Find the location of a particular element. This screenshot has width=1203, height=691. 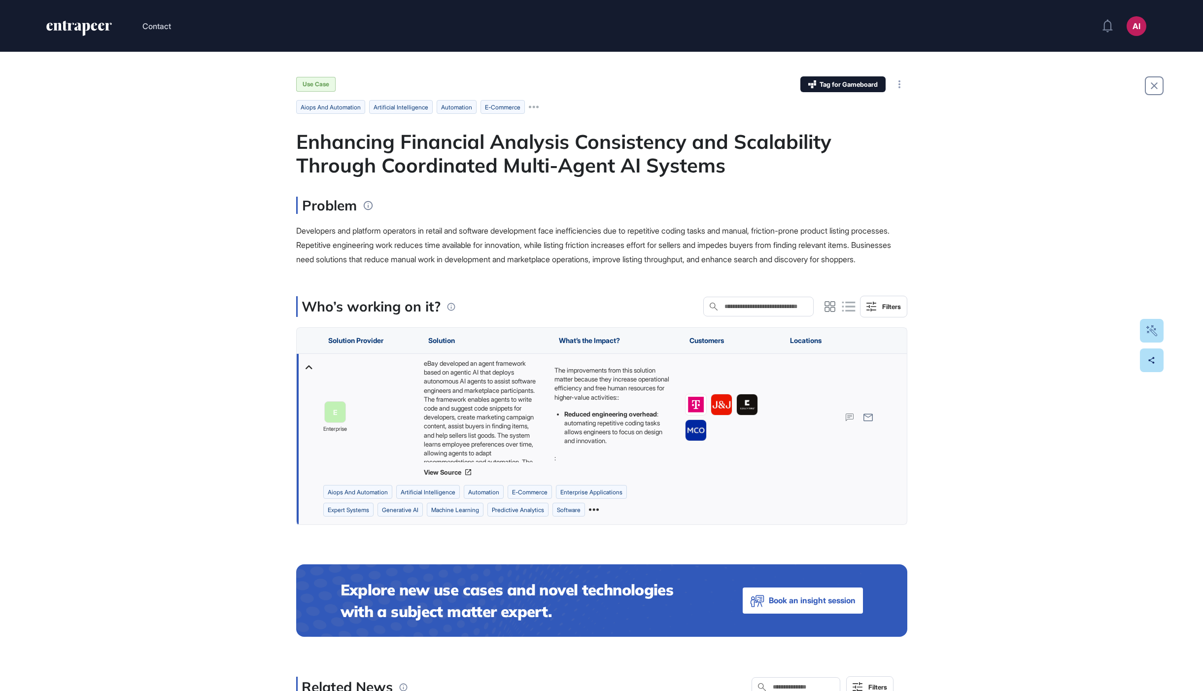

li: predictive analytics is located at coordinates (518, 510).